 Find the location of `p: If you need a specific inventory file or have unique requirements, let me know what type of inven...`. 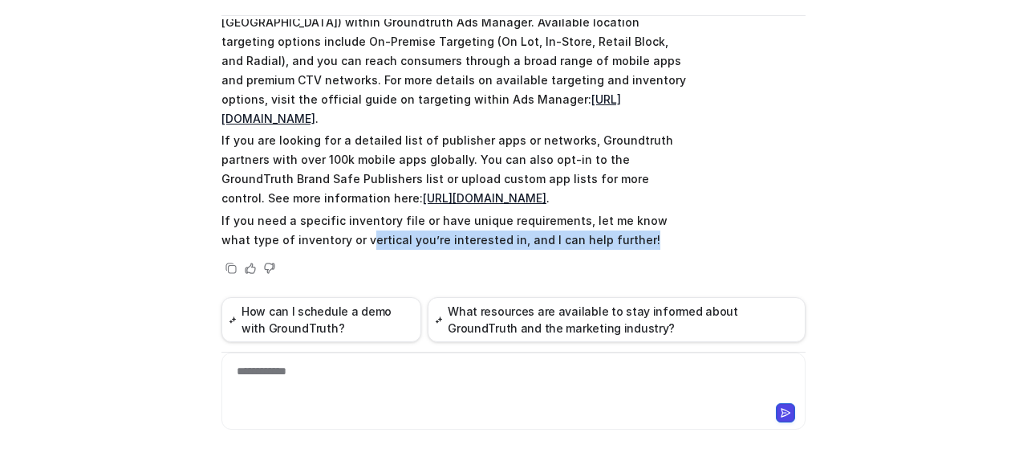

p: If you need a specific inventory file or have unique requirements, let me know what type of inven... is located at coordinates (456, 230).